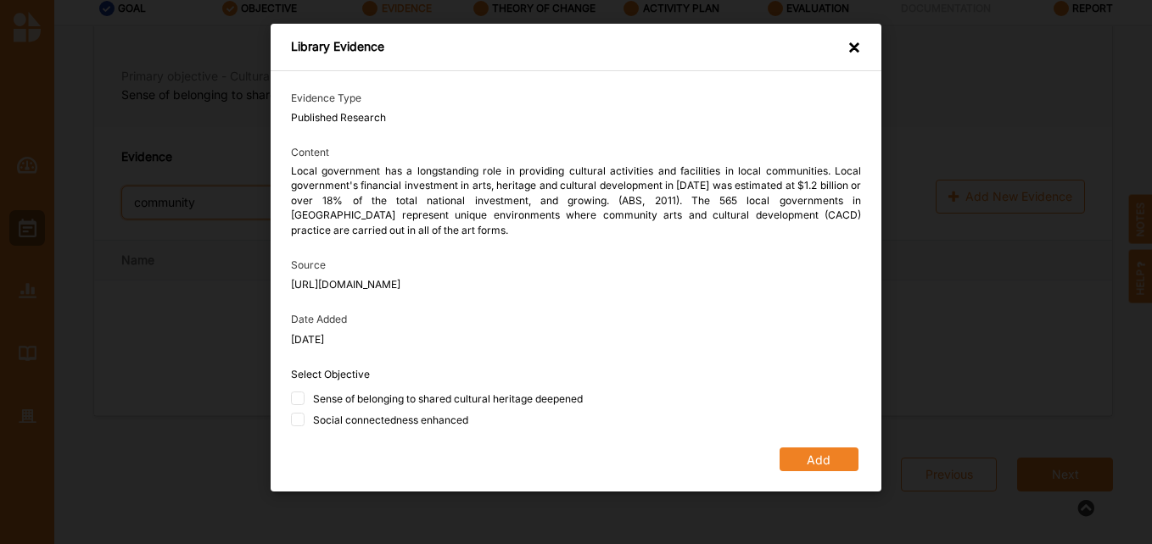  What do you see at coordinates (576, 98) in the screenshot?
I see `div: Evidence Type` at bounding box center [576, 98].